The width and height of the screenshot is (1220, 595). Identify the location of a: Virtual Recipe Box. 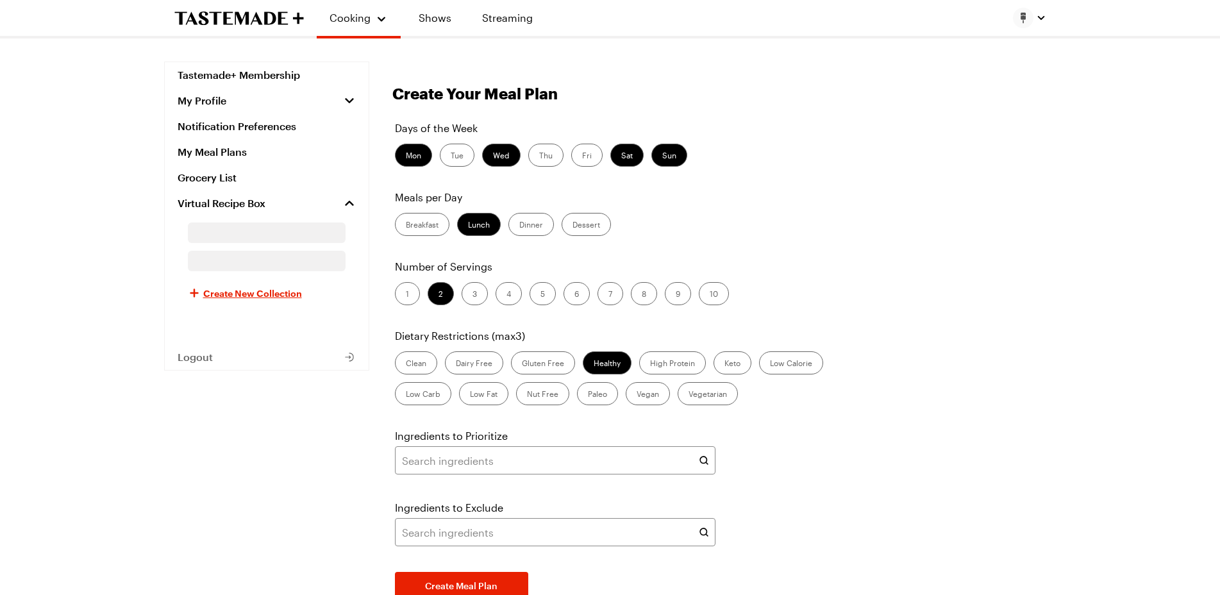
(267, 203).